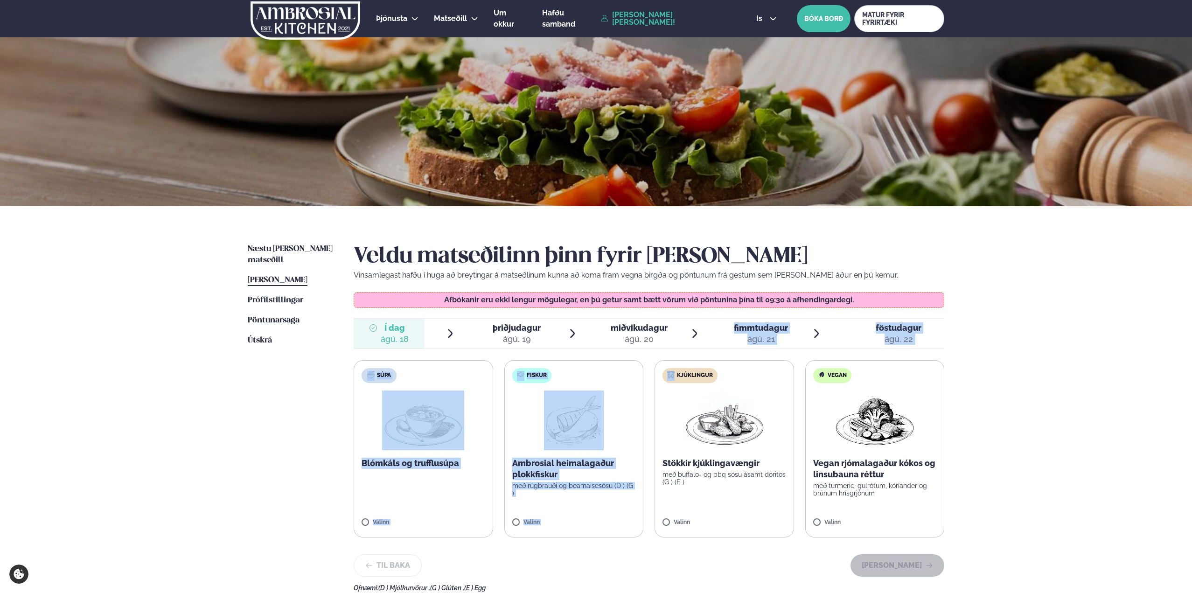 This screenshot has width=1192, height=593. I want to click on p: Vinsamlegast hafðu í huga að breytingar á matseðlinum kunna að koma fram vegna birgða og pöntunum..., so click(649, 275).